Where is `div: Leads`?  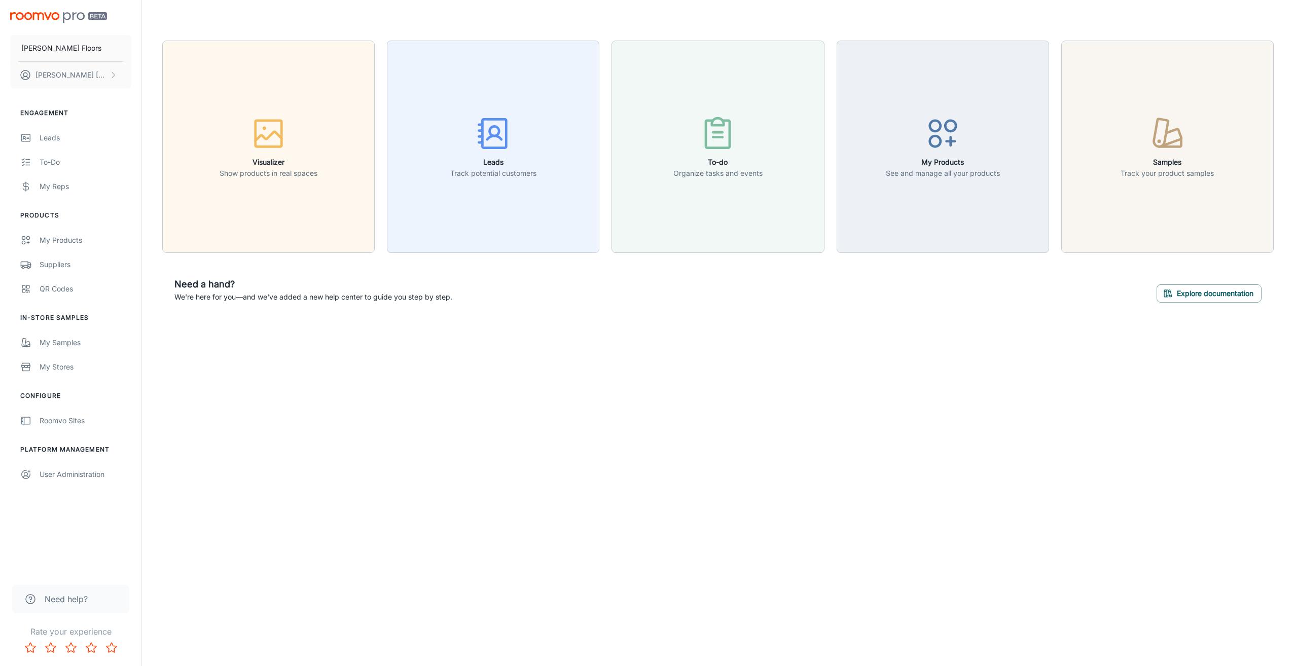
div: Leads is located at coordinates (85, 138).